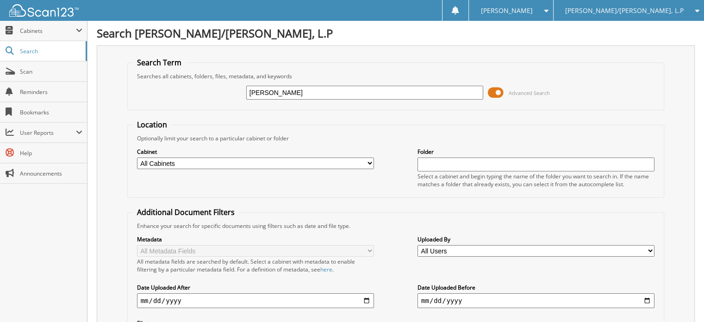  What do you see at coordinates (51, 112) in the screenshot?
I see `span: Bookmarks` at bounding box center [51, 112].